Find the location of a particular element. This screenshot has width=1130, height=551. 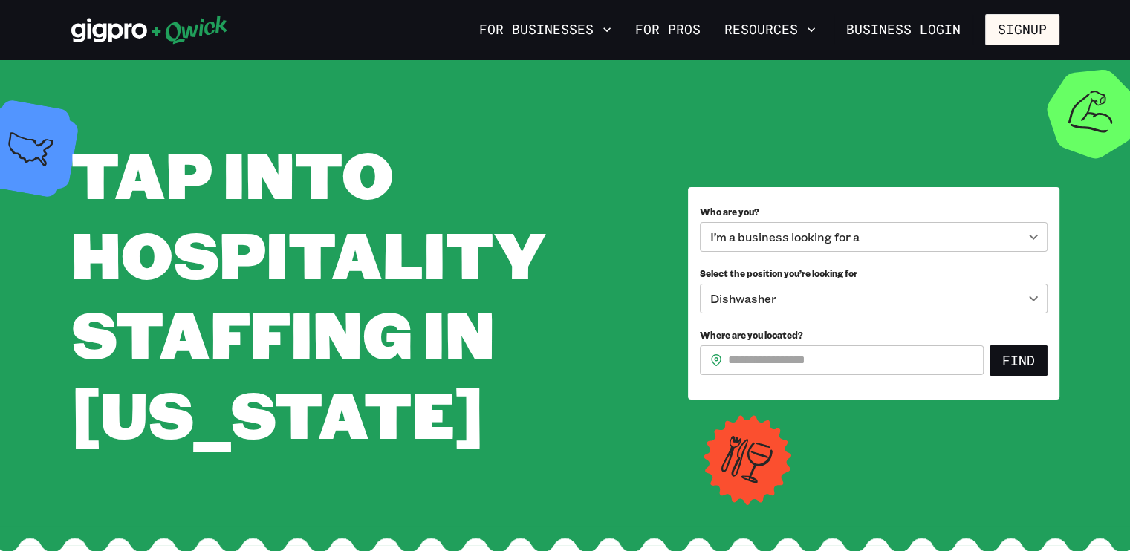

button: For Businesses is located at coordinates (545, 30).